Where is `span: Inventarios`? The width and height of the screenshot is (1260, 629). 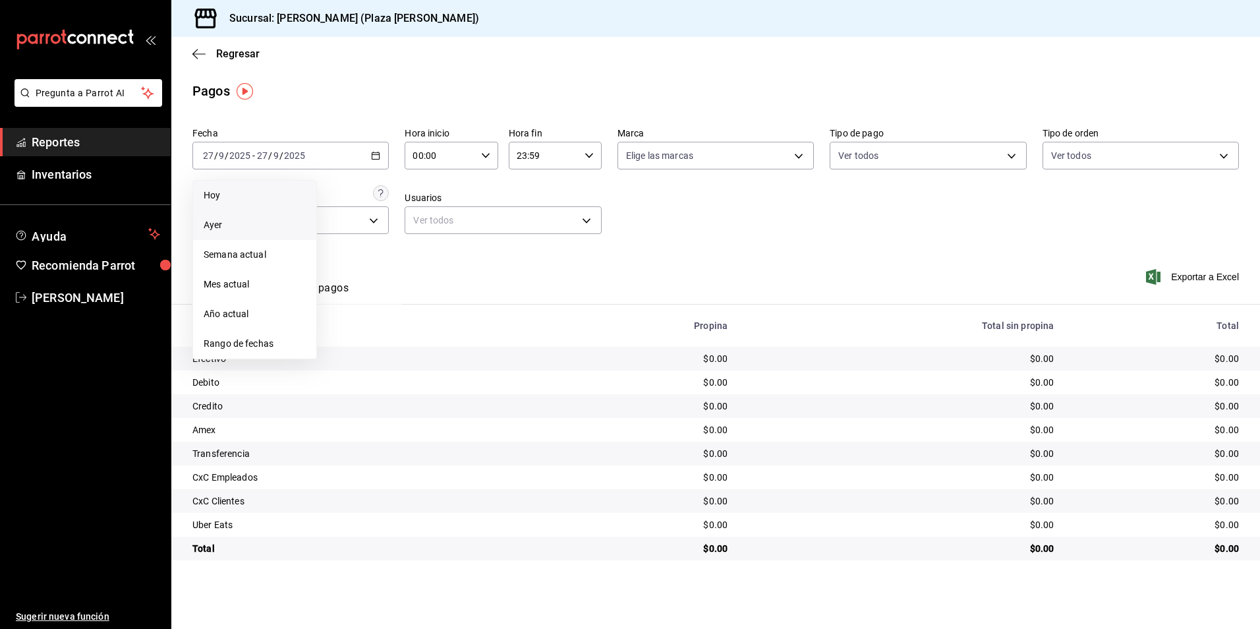
span: Inventarios is located at coordinates (96, 174).